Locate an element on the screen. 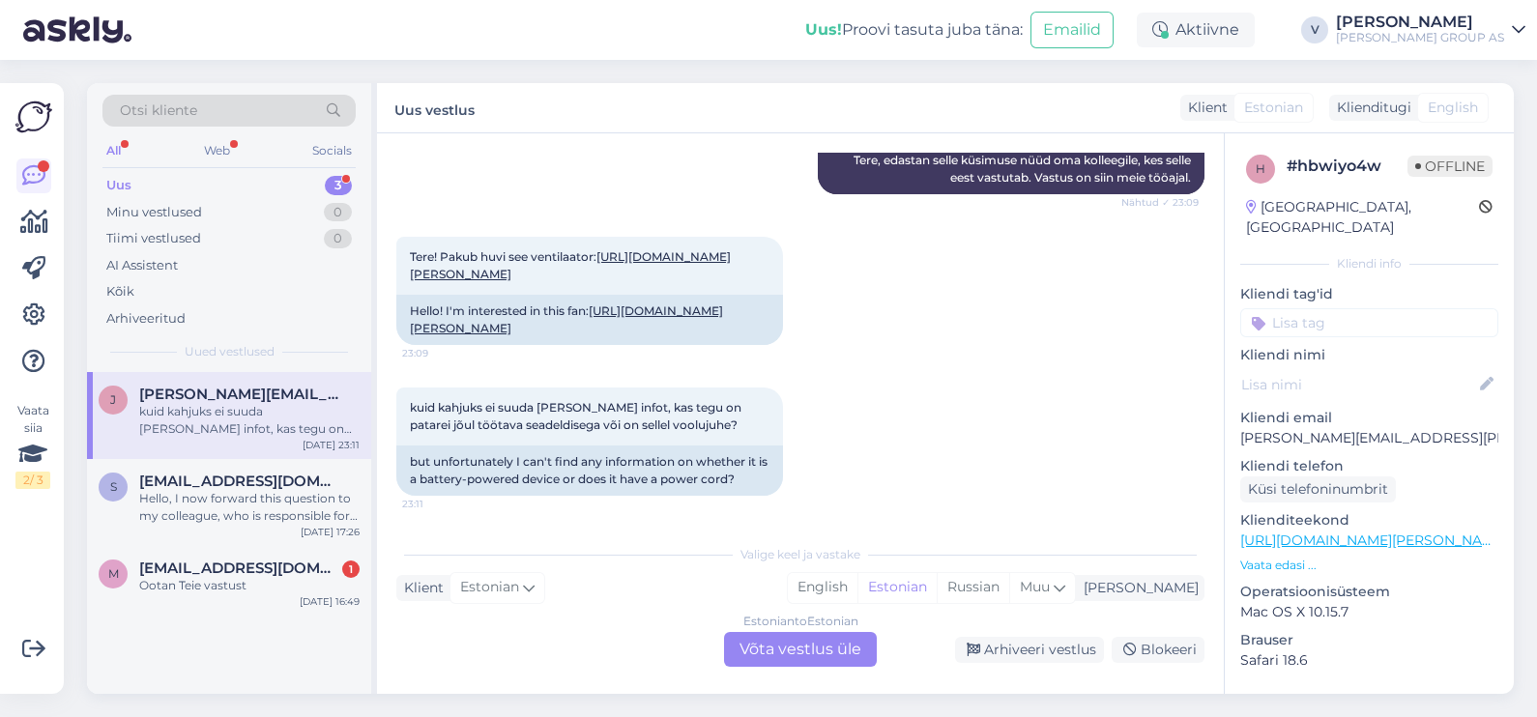 This screenshot has height=717, width=1537. span: stenwald@hotmail.com is located at coordinates (240, 481).